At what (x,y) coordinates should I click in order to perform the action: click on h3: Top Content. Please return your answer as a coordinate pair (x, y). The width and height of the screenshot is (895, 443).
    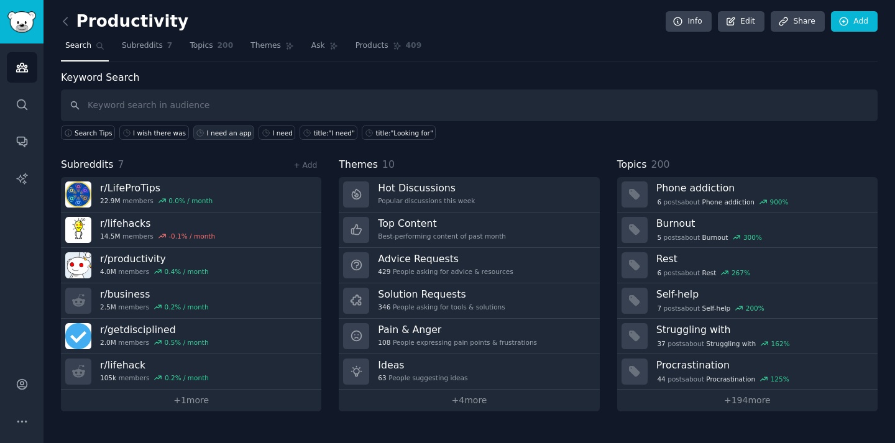
    Looking at the image, I should click on (442, 223).